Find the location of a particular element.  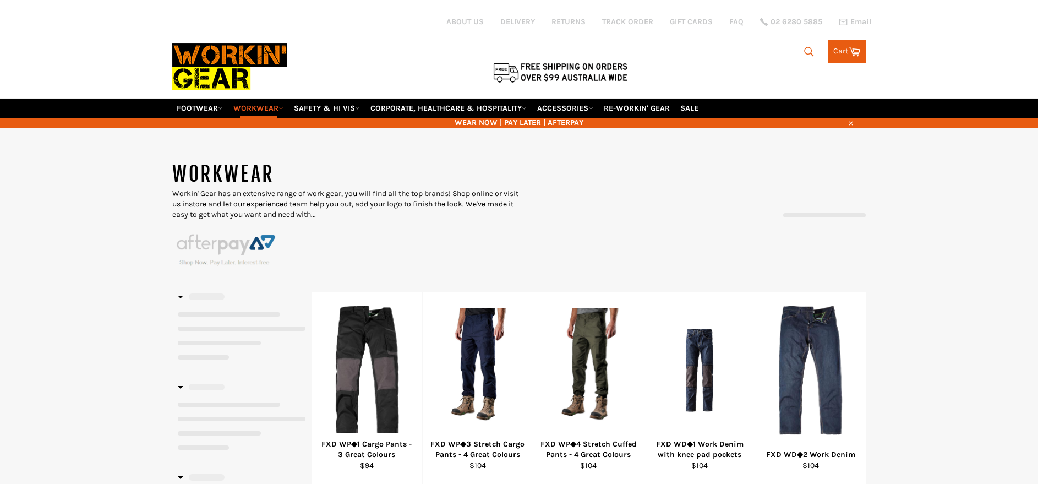

a: CORPORATE, HEALTHCARE & HOSPITALITY is located at coordinates (449, 108).